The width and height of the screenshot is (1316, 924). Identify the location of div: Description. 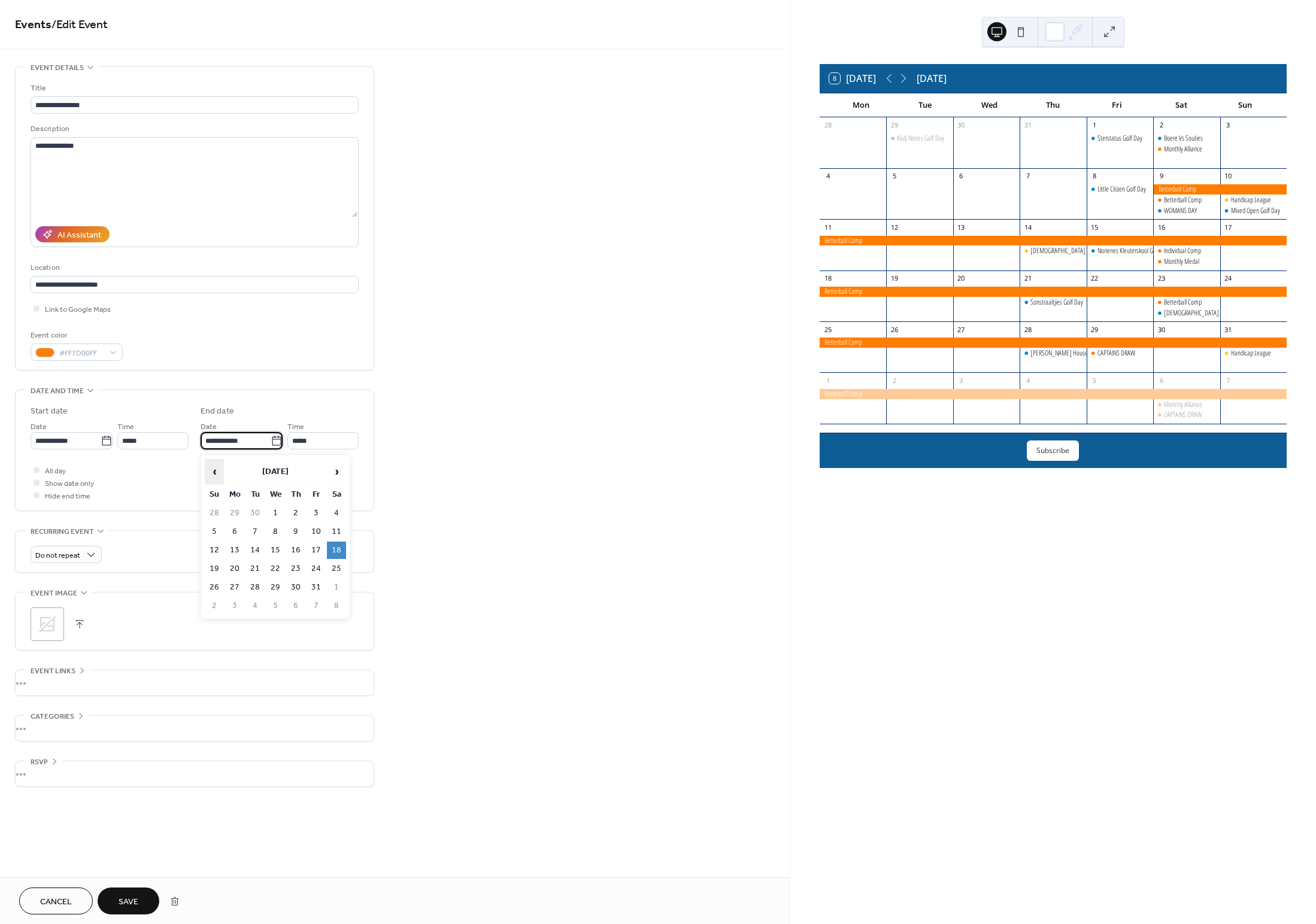
(194, 129).